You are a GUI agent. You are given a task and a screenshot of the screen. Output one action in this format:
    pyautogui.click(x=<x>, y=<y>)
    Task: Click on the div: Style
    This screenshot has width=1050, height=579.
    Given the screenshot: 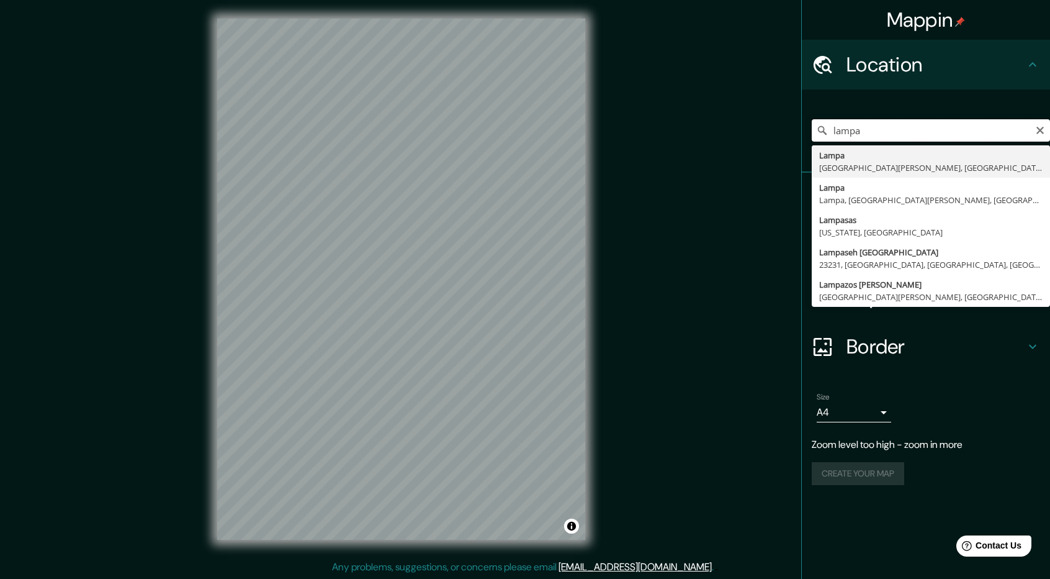 What is the action you would take?
    pyautogui.click(x=926, y=247)
    